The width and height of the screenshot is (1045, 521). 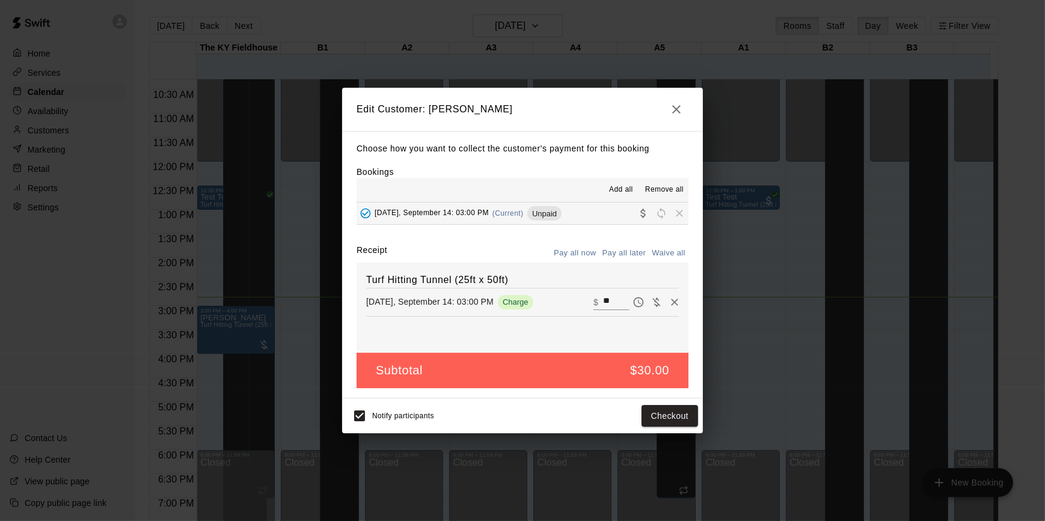 I want to click on h5: Subtotal, so click(x=399, y=370).